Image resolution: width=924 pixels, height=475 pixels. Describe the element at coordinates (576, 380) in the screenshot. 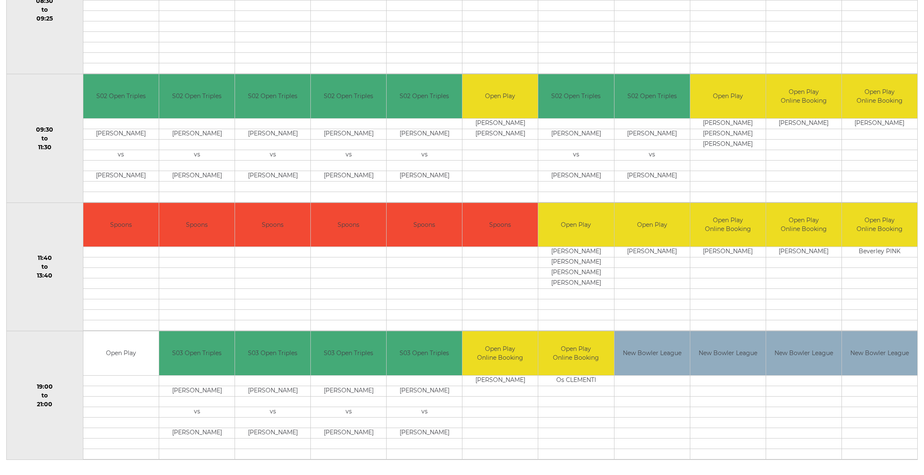

I see `td: Os CLEMENTI` at that location.